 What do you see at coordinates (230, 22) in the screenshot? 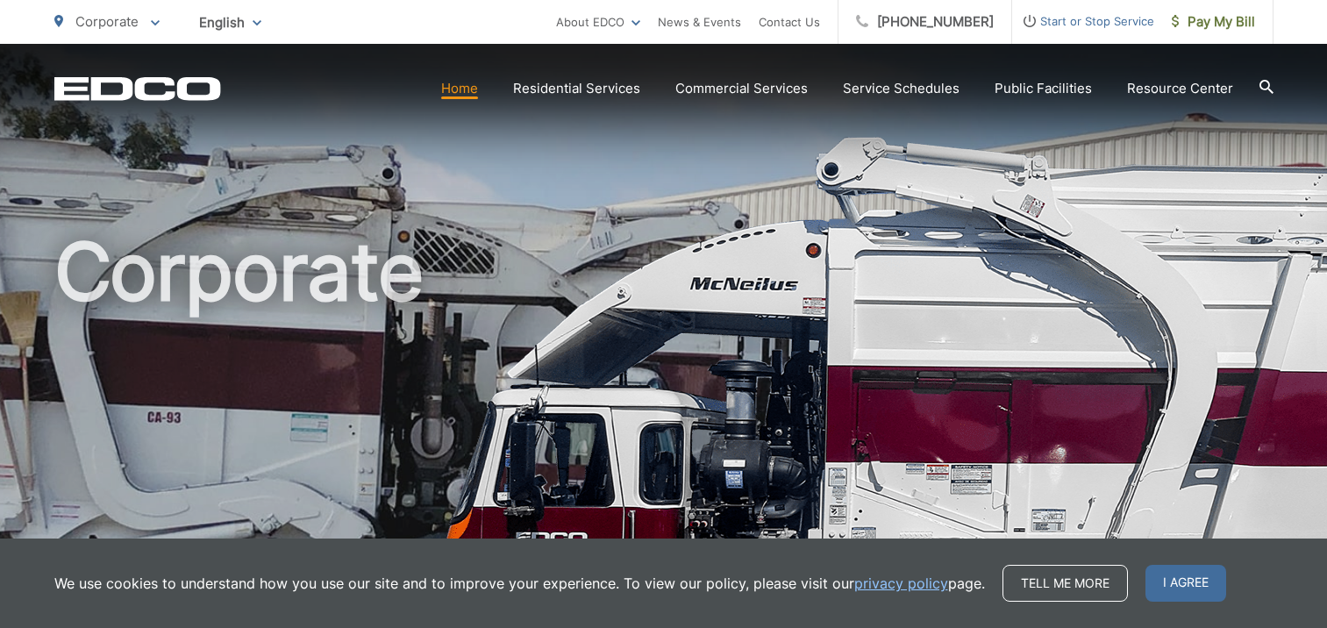
I see `span: English` at bounding box center [230, 22].